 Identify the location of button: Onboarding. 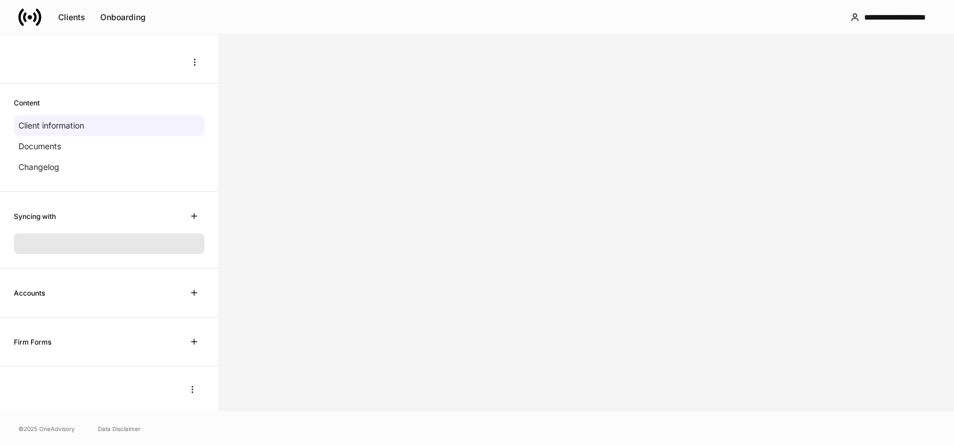
(123, 17).